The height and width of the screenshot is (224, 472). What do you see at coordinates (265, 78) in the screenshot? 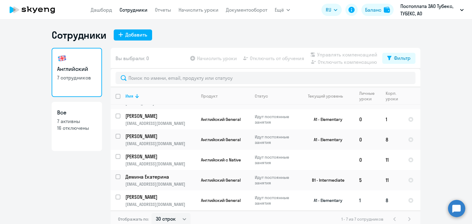
I see `input: Поиск по имени, email, продукту или статусу` at bounding box center [265, 78].